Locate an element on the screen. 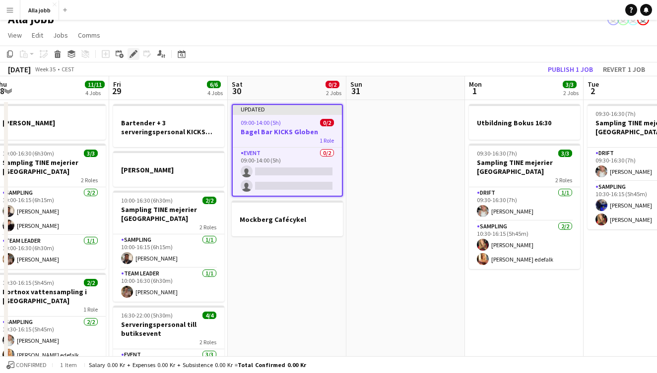 This screenshot has width=657, height=373. app-job-card: Utbildning Bokus 16:30 is located at coordinates (524, 122).